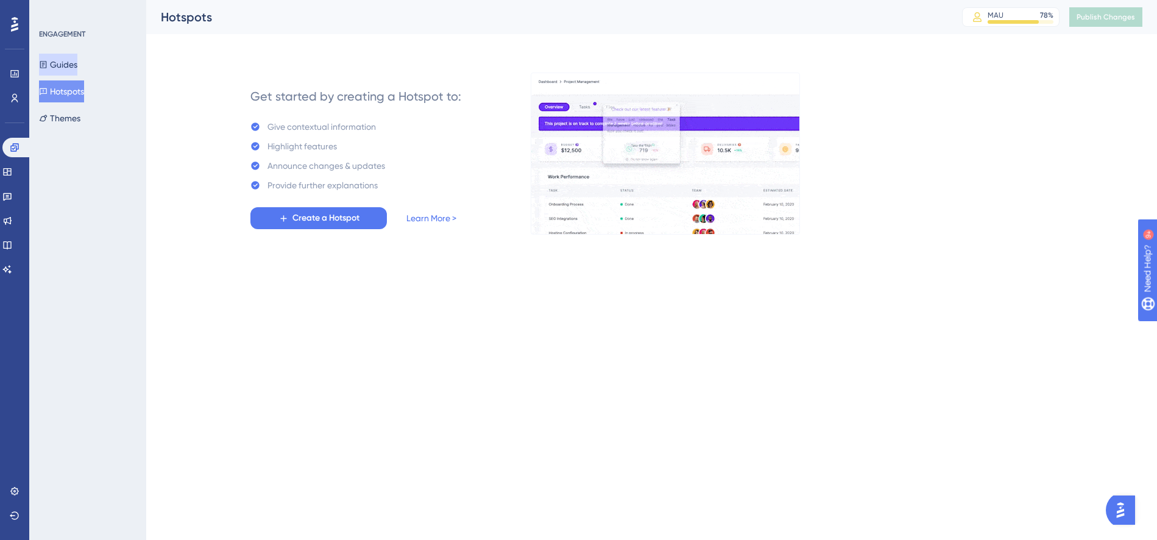 The image size is (1157, 540). Describe the element at coordinates (326, 166) in the screenshot. I see `div: Announce changes & updates` at that location.